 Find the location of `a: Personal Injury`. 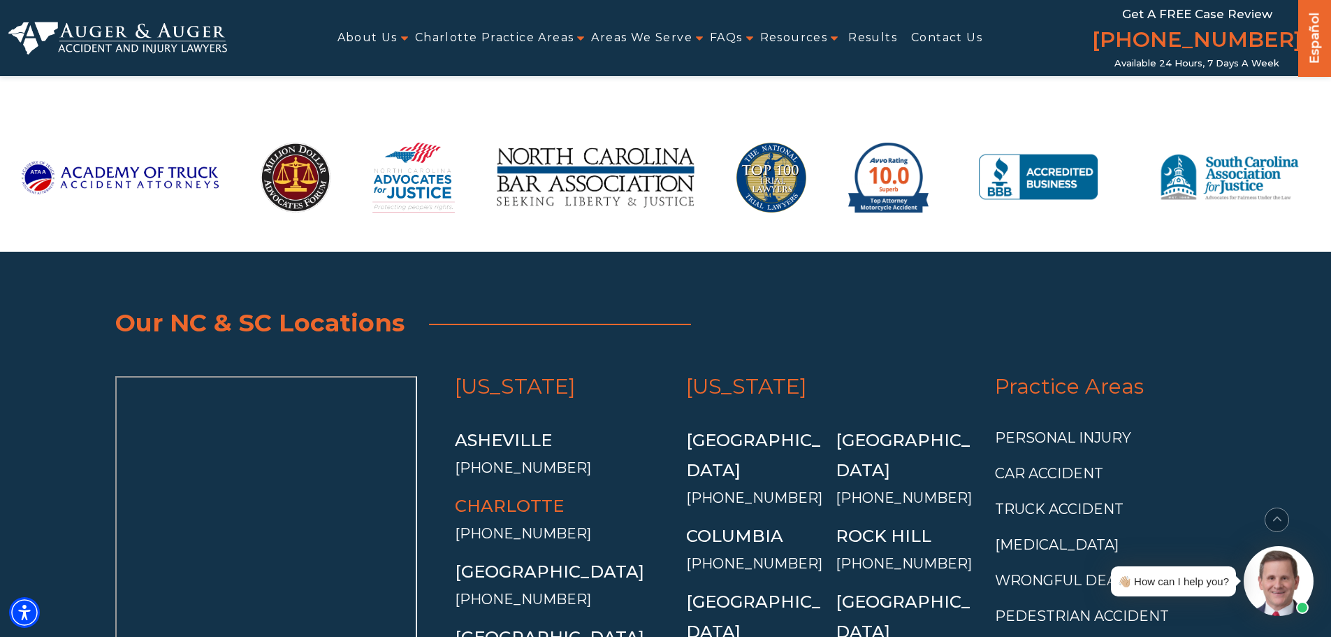

a: Personal Injury is located at coordinates (1063, 437).